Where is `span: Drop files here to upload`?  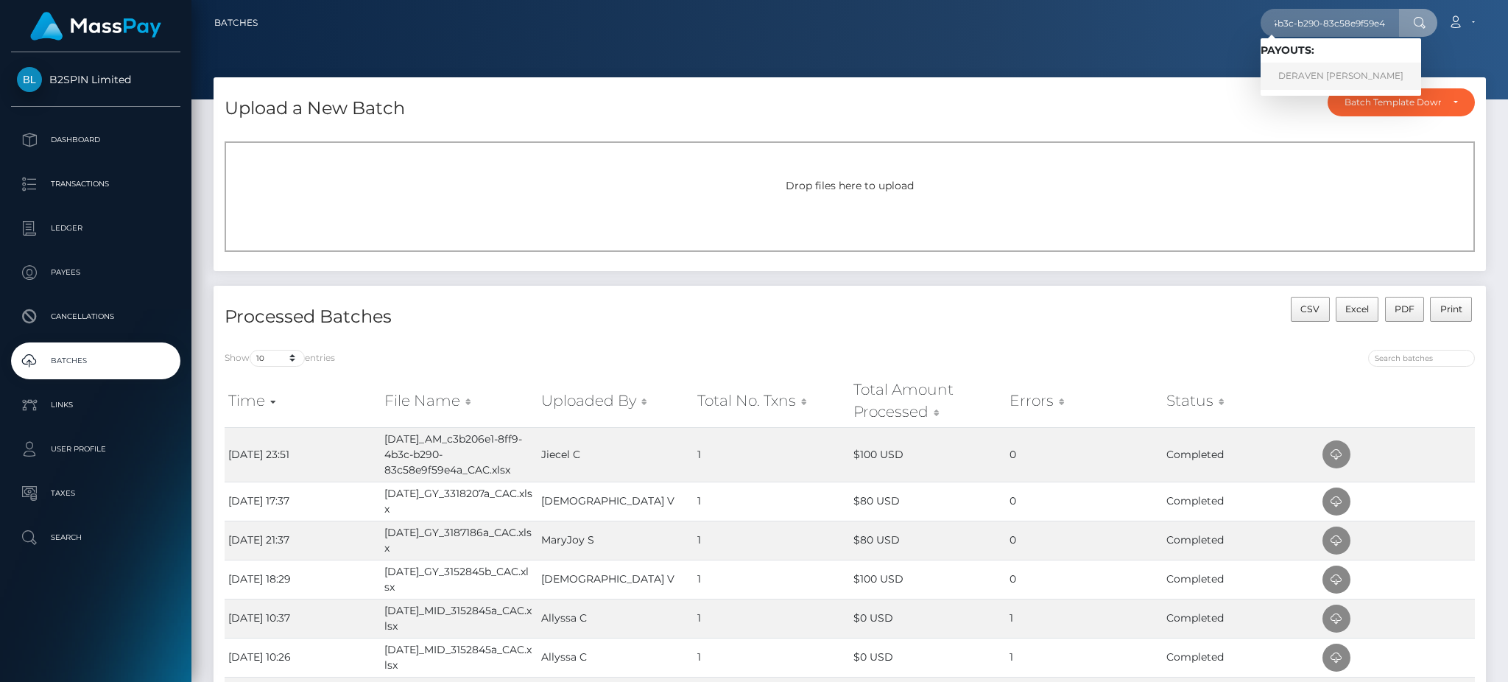 span: Drop files here to upload is located at coordinates (850, 186).